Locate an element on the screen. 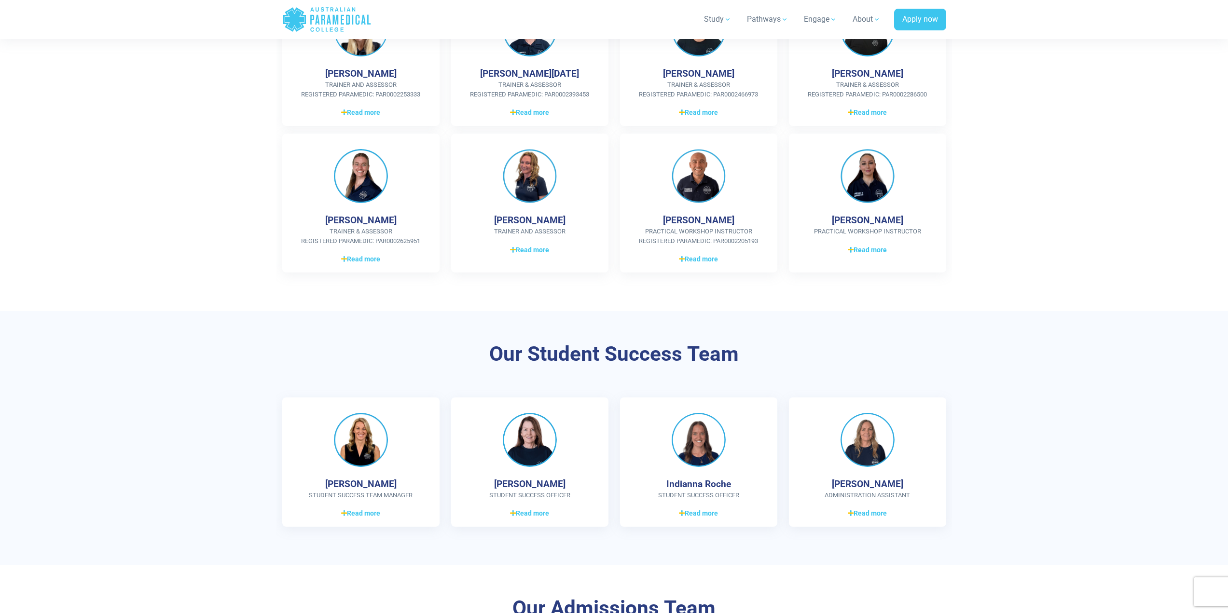 The width and height of the screenshot is (1228, 613). span: Trainer & Assessor Registered Paramedic: PAR0002393453 is located at coordinates (530, 89).